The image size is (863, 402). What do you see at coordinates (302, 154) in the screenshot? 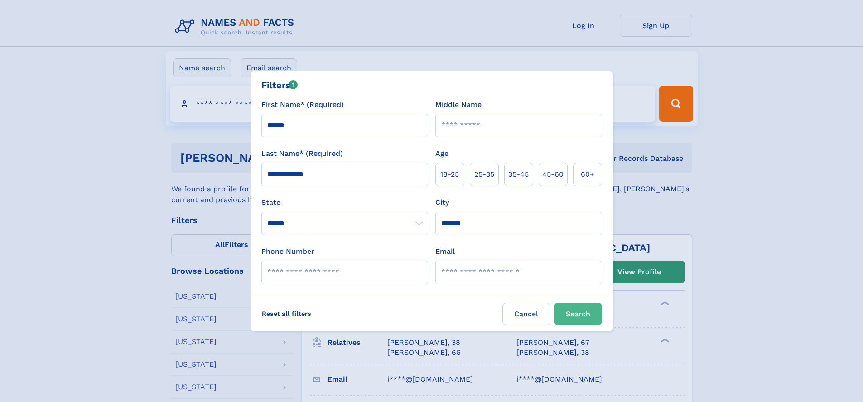
I see `label: Last Name* (Required)` at bounding box center [302, 154].